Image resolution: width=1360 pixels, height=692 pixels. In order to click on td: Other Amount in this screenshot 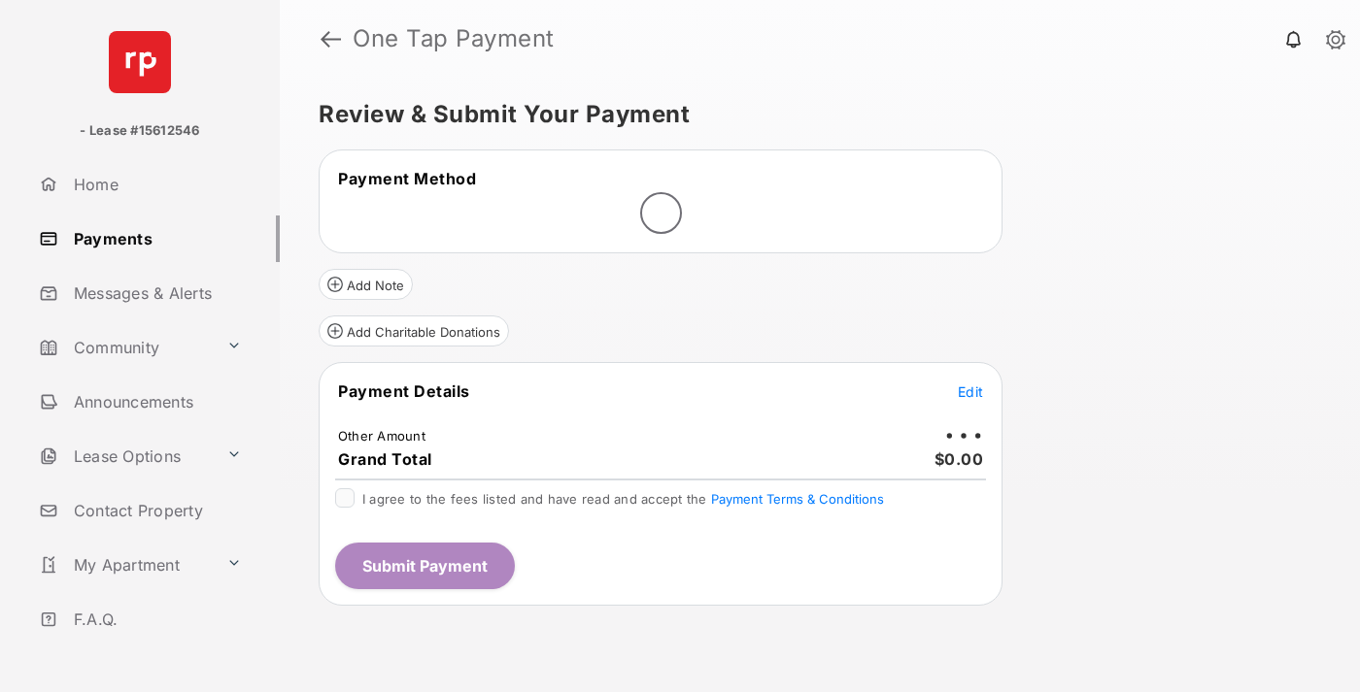, I will do `click(382, 436)`.